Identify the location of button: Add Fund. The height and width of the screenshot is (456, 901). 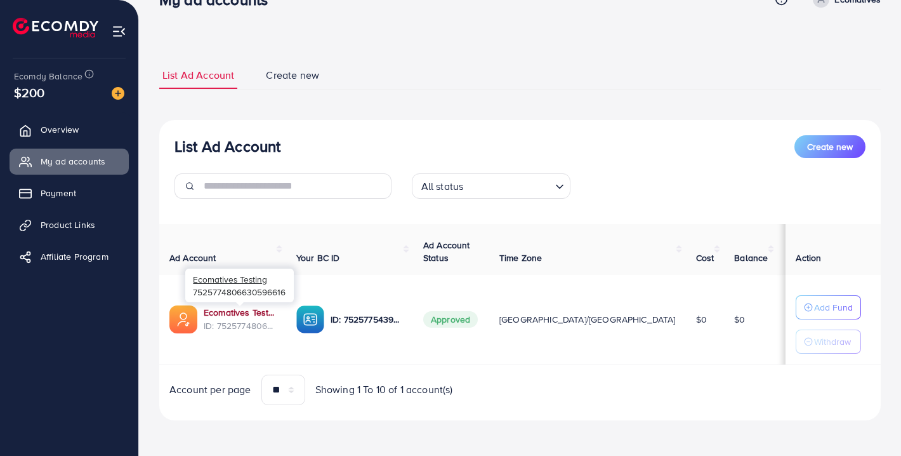
(828, 307).